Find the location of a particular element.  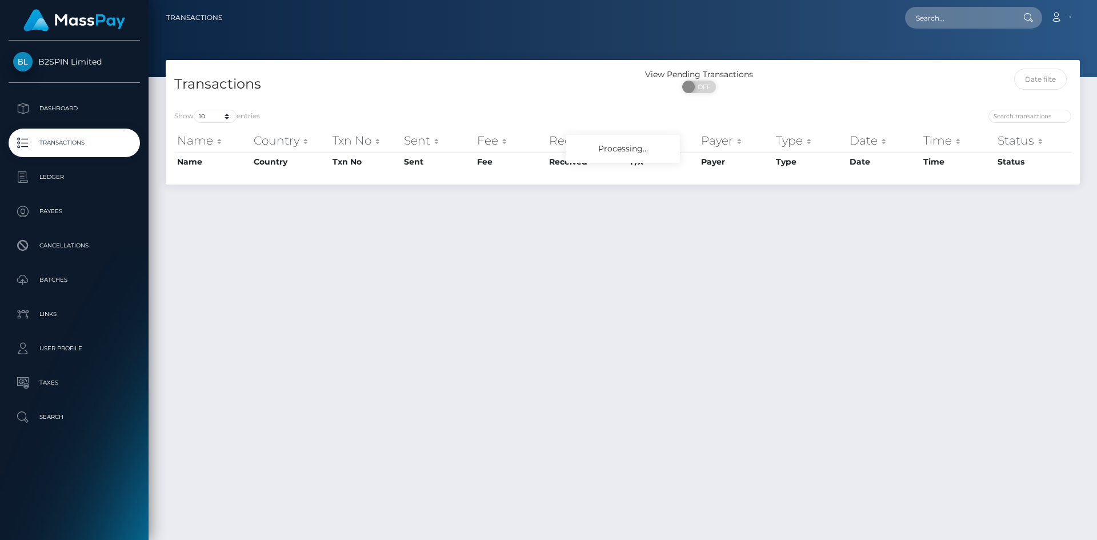

p: Taxes is located at coordinates (74, 383).